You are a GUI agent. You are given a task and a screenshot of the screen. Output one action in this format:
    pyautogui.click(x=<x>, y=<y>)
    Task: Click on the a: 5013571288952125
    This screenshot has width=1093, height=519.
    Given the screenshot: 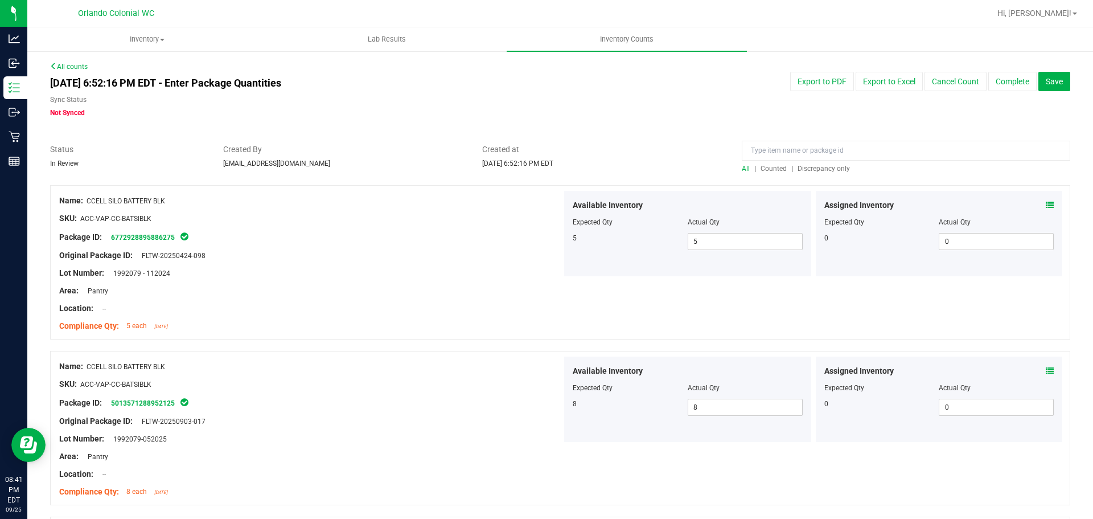 What is the action you would take?
    pyautogui.click(x=143, y=403)
    